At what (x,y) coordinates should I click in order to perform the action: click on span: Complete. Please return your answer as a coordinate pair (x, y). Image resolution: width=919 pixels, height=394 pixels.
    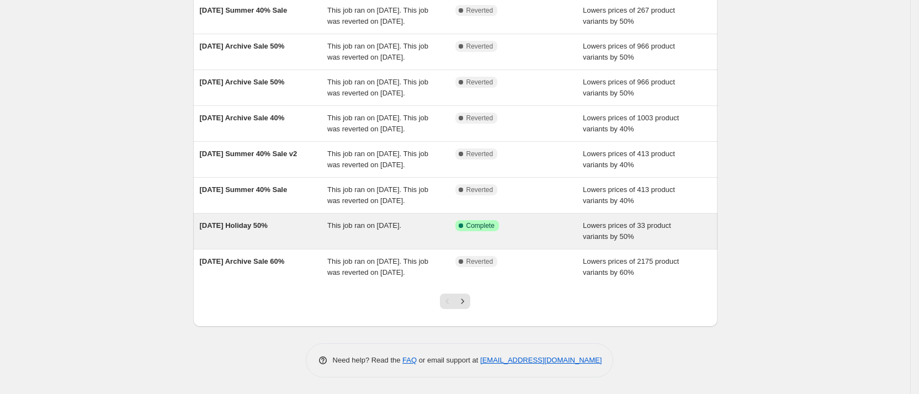
    Looking at the image, I should click on (480, 226).